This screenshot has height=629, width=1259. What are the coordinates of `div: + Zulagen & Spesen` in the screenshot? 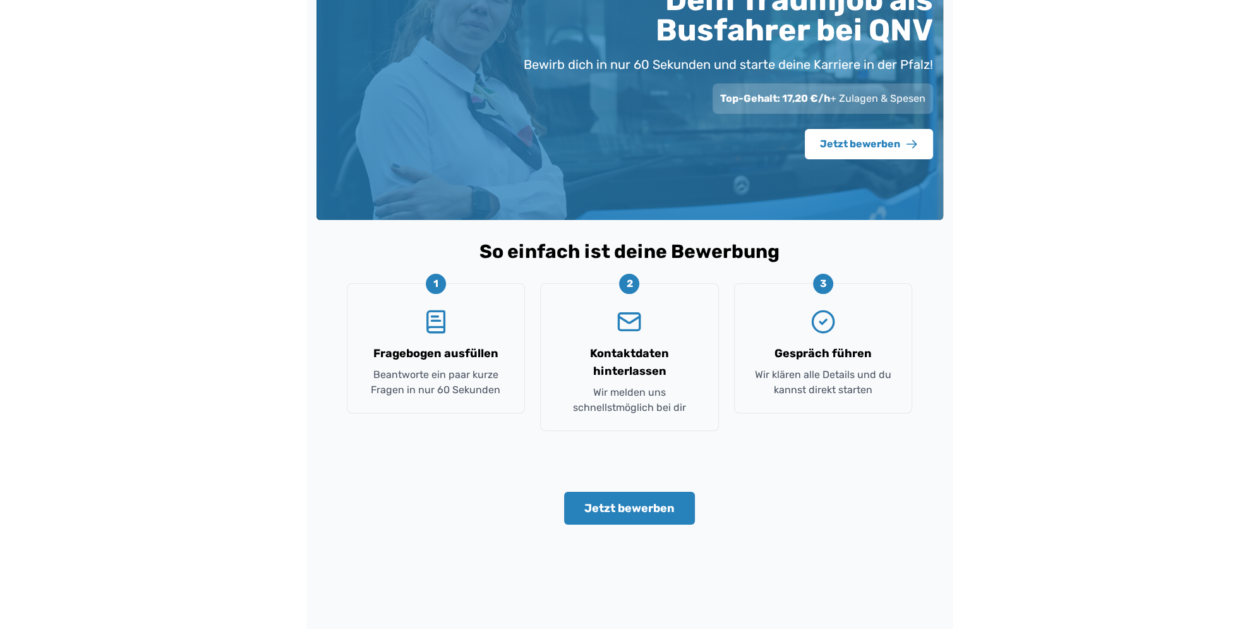 It's located at (823, 99).